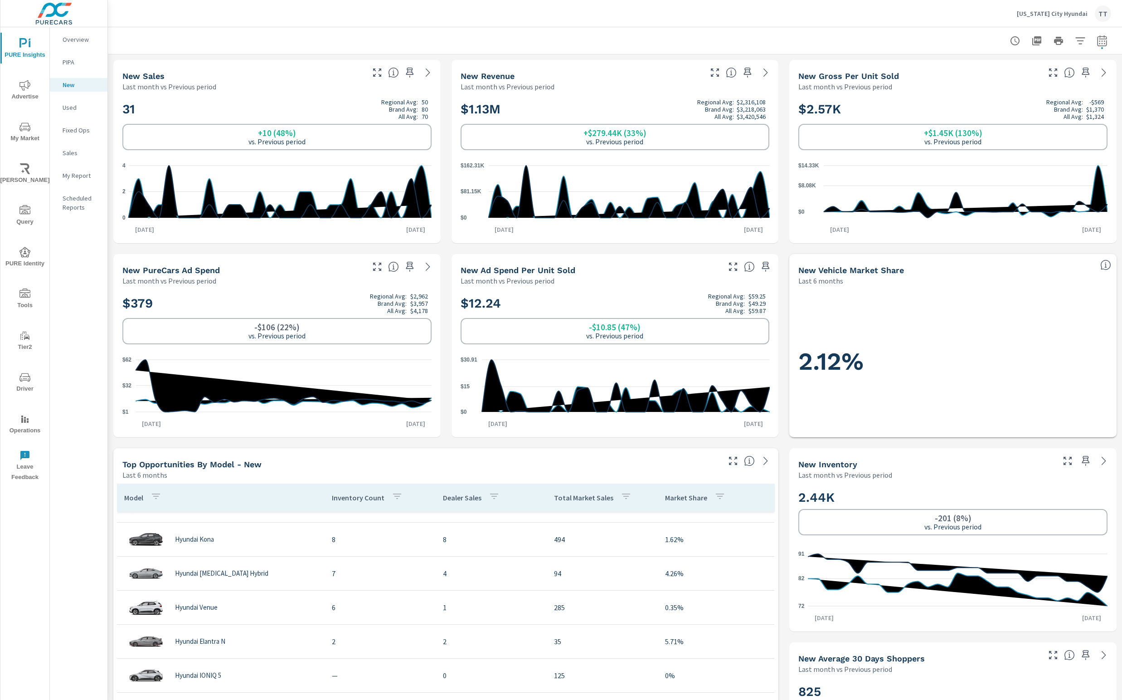 This screenshot has width=1122, height=700. What do you see at coordinates (602, 539) in the screenshot?
I see `p: 494` at bounding box center [602, 539].